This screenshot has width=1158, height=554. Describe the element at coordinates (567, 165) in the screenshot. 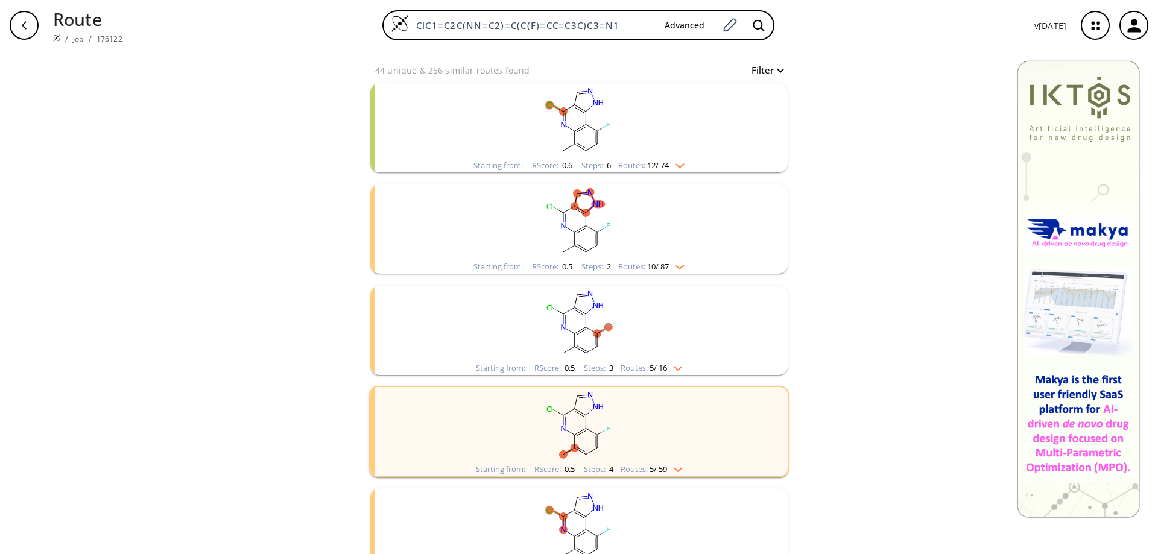

I see `span: 0.6` at that location.